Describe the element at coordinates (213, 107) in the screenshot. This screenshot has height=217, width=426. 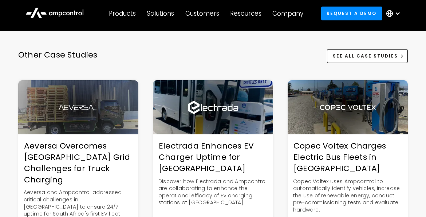
I see `img: Electrada Enhances EV Charger Uptime for Vanderbilt University` at that location.